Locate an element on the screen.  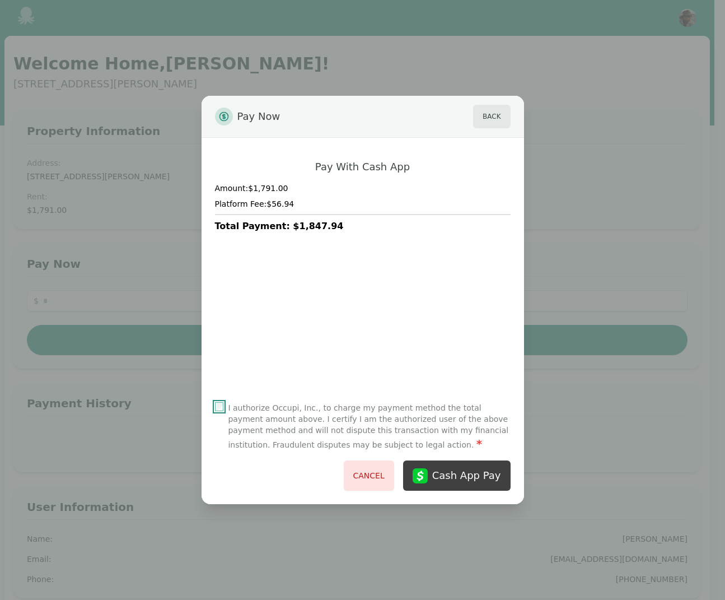
button: Cancel is located at coordinates (369, 475).